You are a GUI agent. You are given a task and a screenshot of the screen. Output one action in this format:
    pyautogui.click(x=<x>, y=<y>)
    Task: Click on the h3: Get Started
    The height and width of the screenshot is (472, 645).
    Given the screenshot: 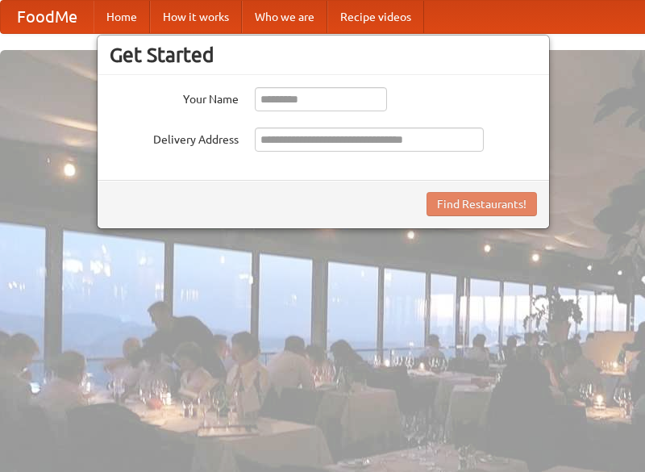 What is the action you would take?
    pyautogui.click(x=323, y=55)
    